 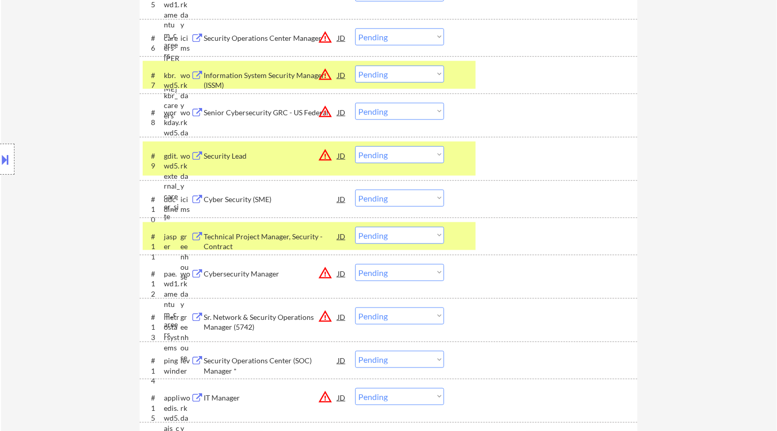 I want to click on div: Security Operations Center (SOC) Manager *, so click(x=270, y=366).